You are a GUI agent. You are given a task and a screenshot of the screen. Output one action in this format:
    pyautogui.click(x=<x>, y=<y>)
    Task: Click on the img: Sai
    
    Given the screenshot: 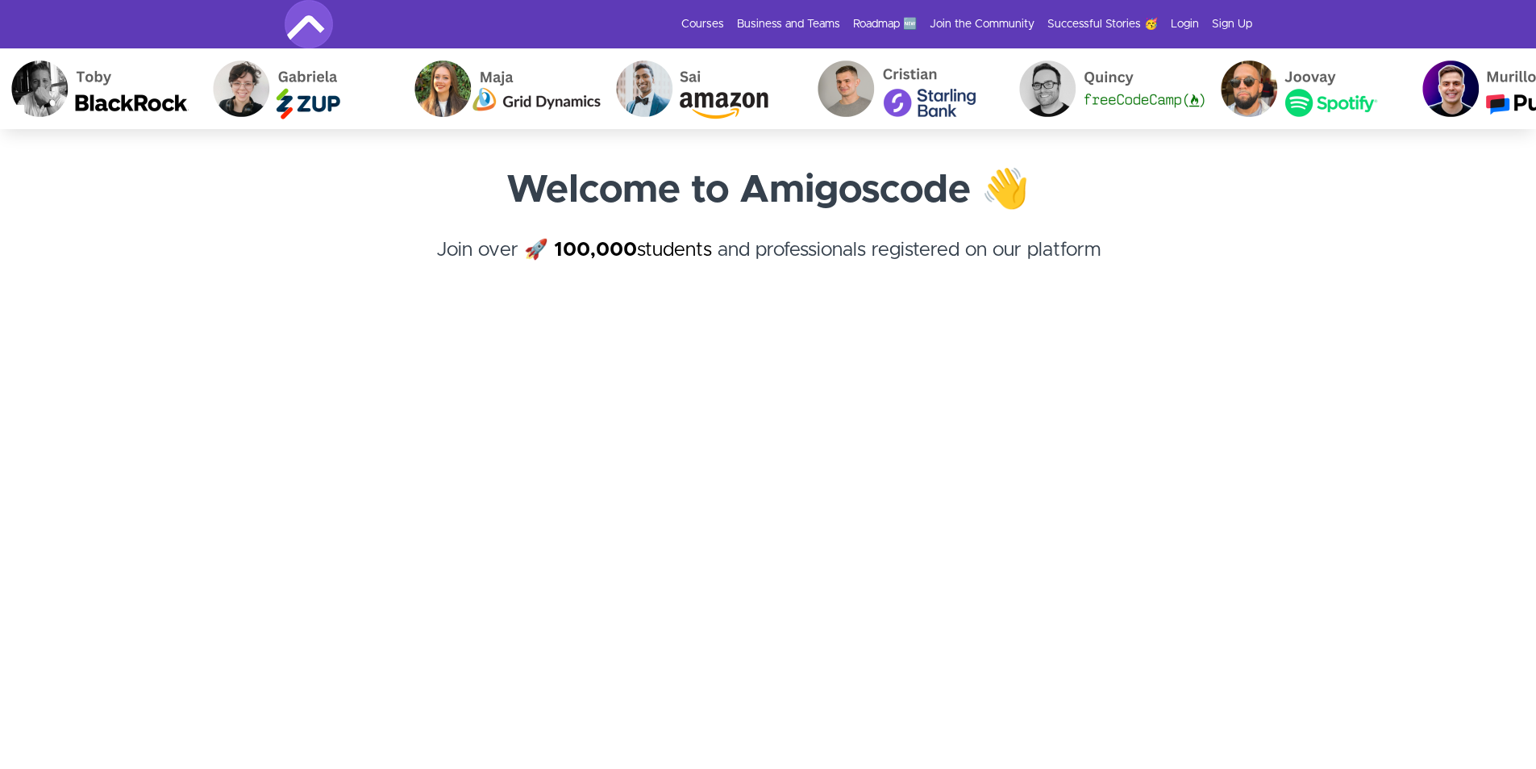 What is the action you would take?
    pyautogui.click(x=696, y=89)
    